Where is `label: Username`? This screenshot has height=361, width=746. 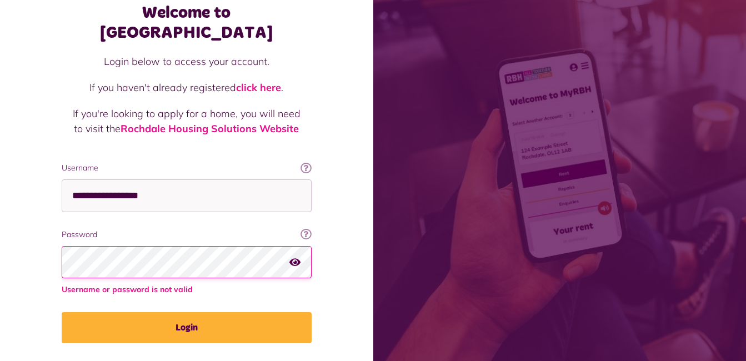 label: Username is located at coordinates (187, 168).